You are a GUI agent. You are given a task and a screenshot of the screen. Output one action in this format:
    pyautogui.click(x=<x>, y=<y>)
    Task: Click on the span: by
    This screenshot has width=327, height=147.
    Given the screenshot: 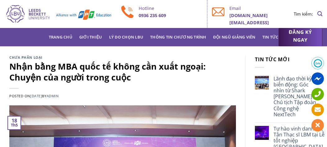 What is the action you would take?
    pyautogui.click(x=50, y=96)
    